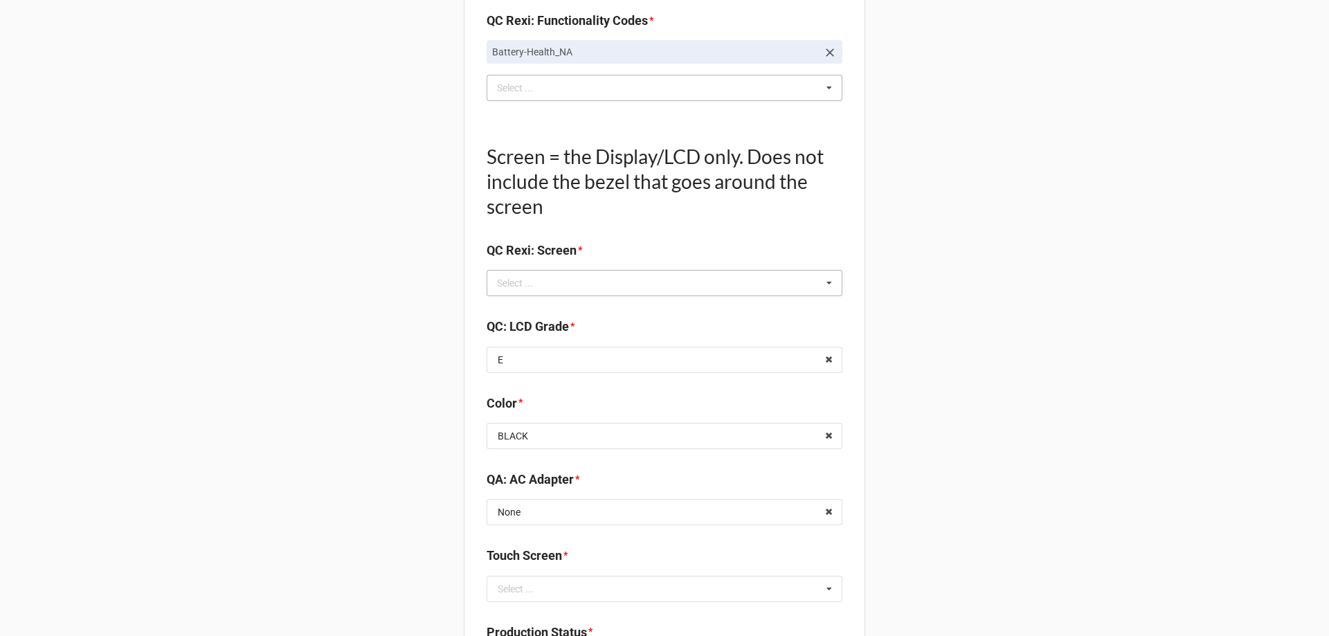 The height and width of the screenshot is (636, 1329). Describe the element at coordinates (530, 480) in the screenshot. I see `label: QA: AC Adapter` at that location.